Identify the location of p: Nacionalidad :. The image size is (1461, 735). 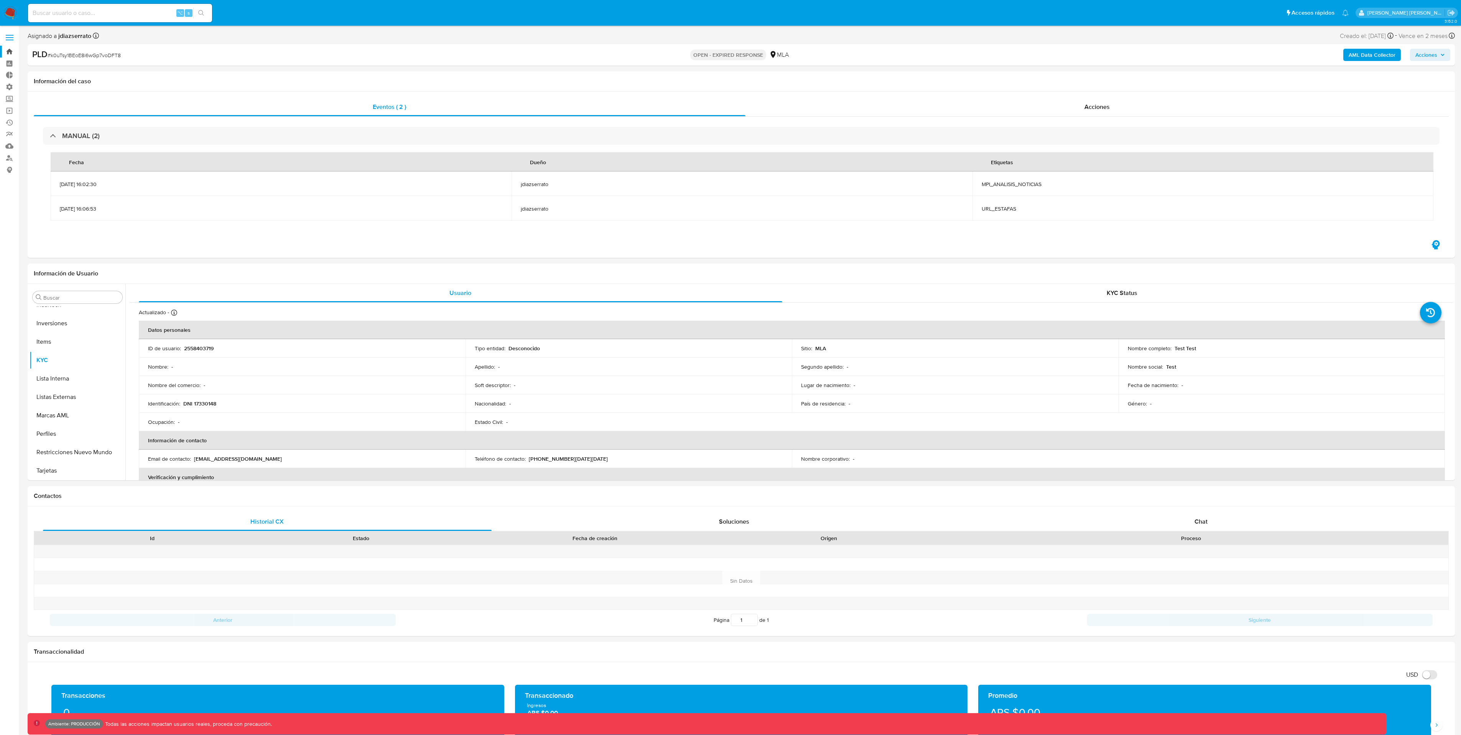
(490, 403).